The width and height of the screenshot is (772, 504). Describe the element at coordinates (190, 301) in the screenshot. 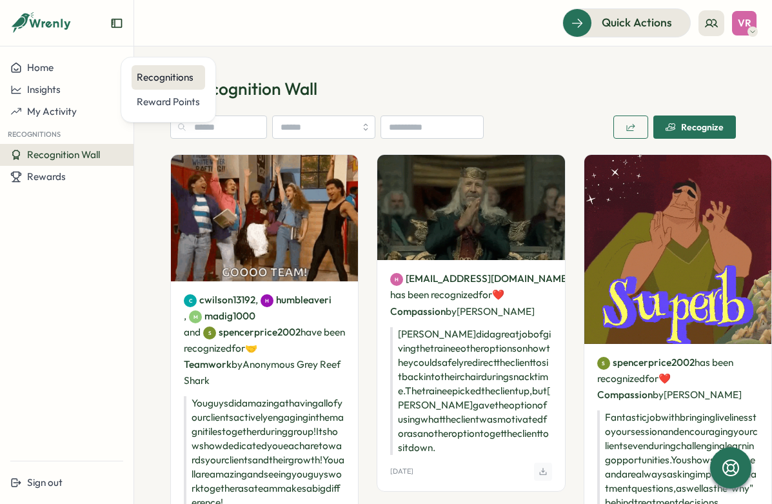

I see `span: C` at that location.